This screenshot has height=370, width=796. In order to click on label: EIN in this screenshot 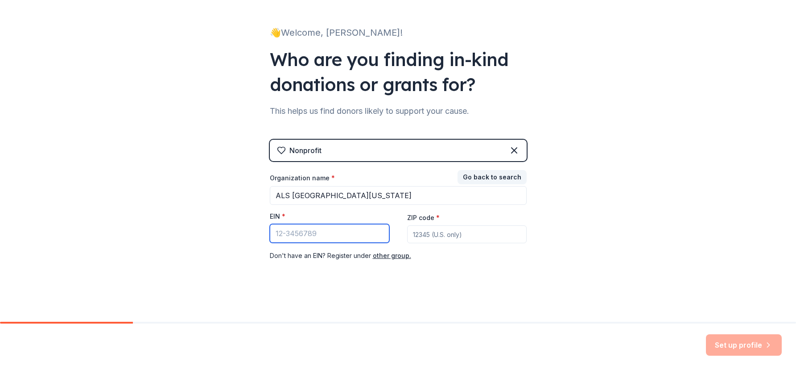, I will do `click(277, 216)`.